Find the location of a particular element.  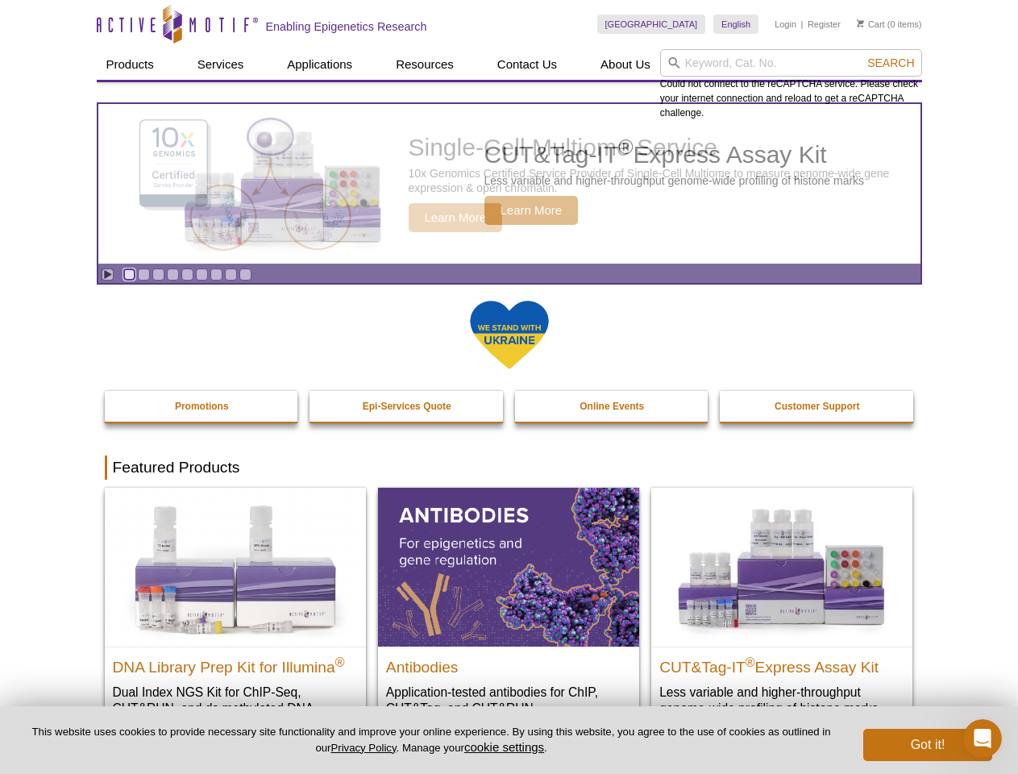

a: DNA Library Prep Kit for Illumina DNA Library Prep Kit for Illumina® Dual Index NGS Kit for ChIP-... is located at coordinates (235, 617).